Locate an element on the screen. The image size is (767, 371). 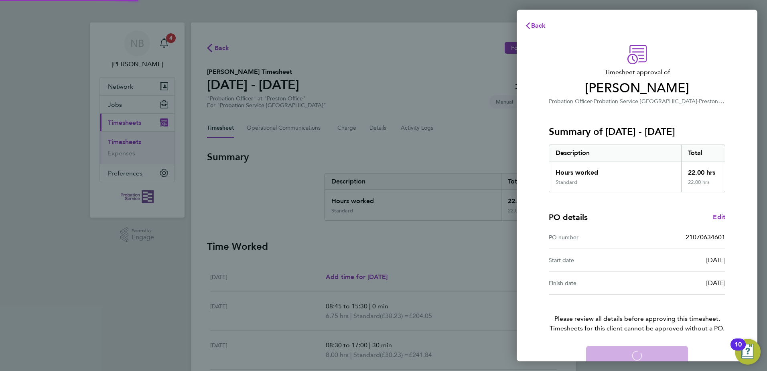
div: Hours worked is located at coordinates (615, 170).